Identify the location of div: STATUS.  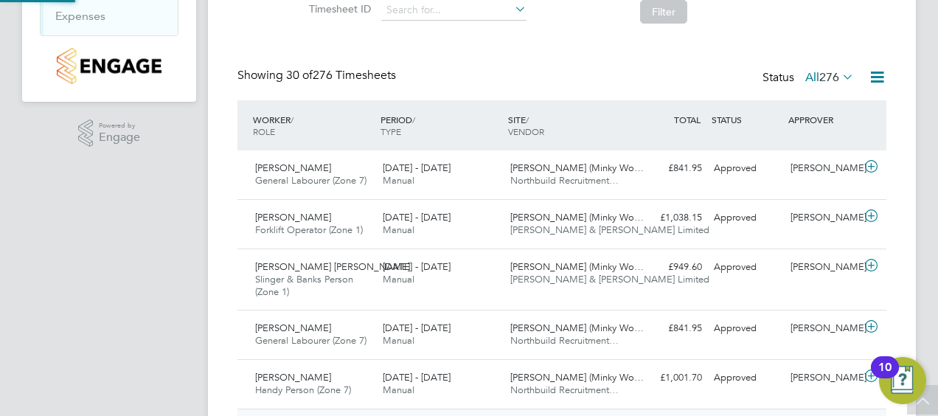
(746, 119).